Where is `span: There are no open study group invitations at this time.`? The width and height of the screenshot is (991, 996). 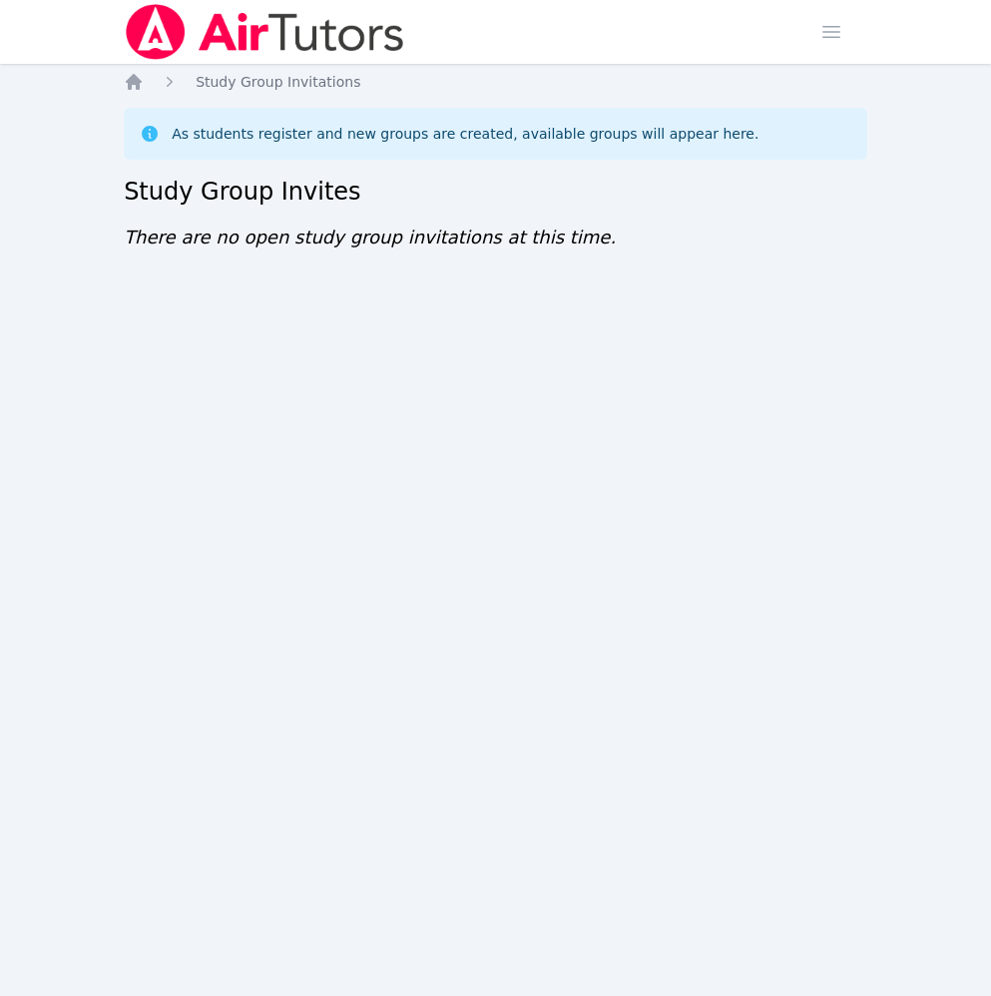 span: There are no open study group invitations at this time. is located at coordinates (369, 237).